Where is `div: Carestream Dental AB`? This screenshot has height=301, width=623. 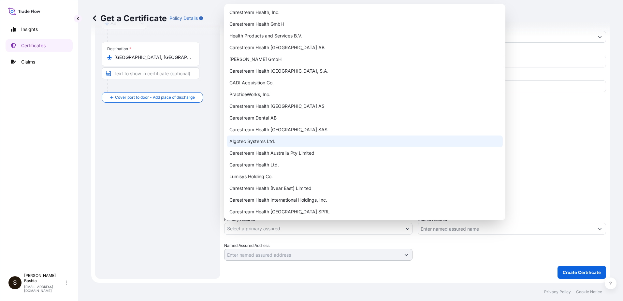 div: Carestream Dental AB is located at coordinates (364, 118).